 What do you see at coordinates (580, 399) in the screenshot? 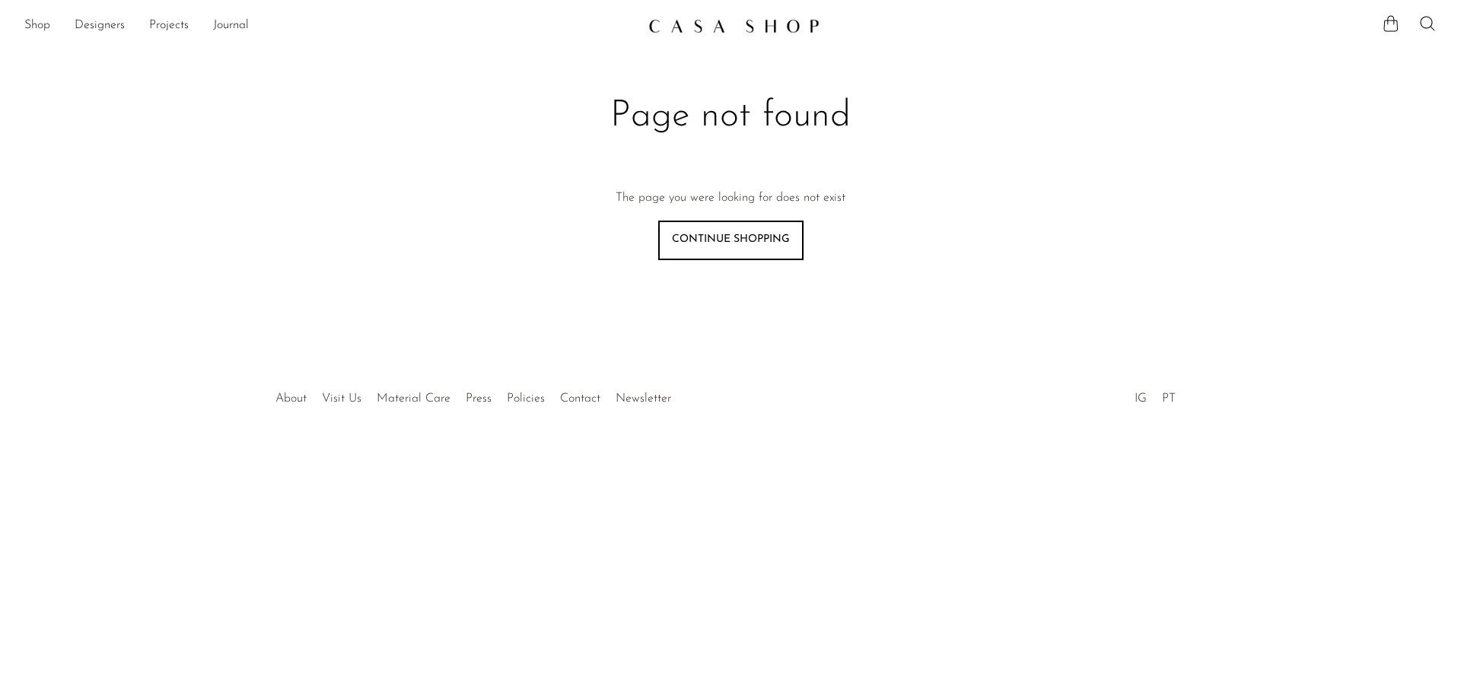
I see `a: Contact` at bounding box center [580, 399].